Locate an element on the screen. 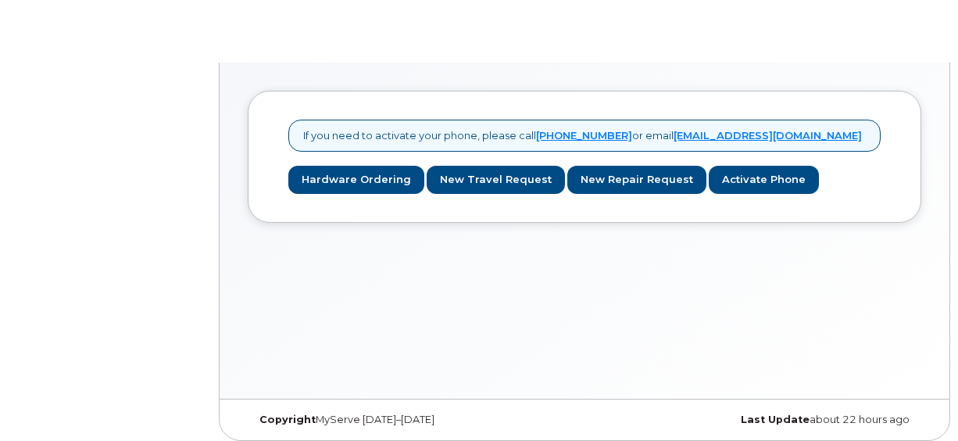  strong: Copyright is located at coordinates (287, 419).